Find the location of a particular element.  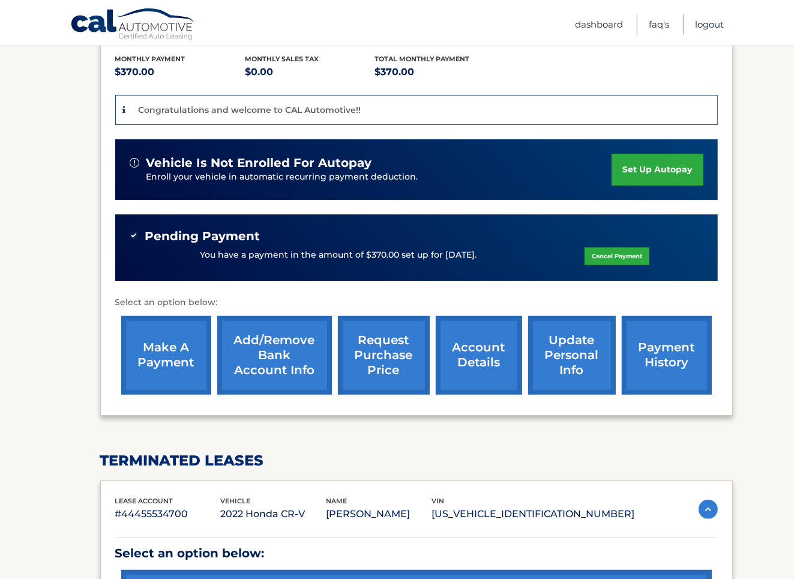

h2: terminated leases is located at coordinates (417, 460).